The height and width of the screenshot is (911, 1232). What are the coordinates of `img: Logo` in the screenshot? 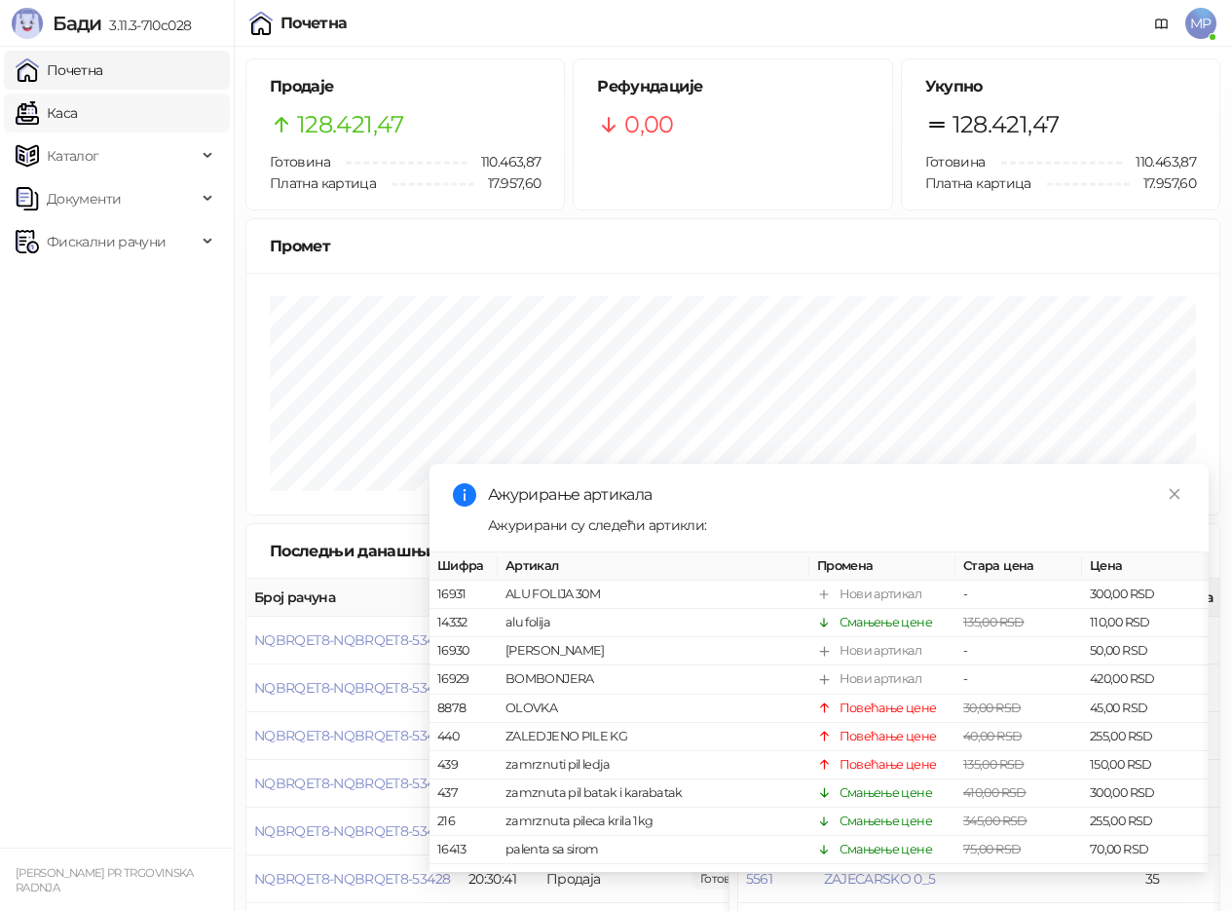 It's located at (27, 23).